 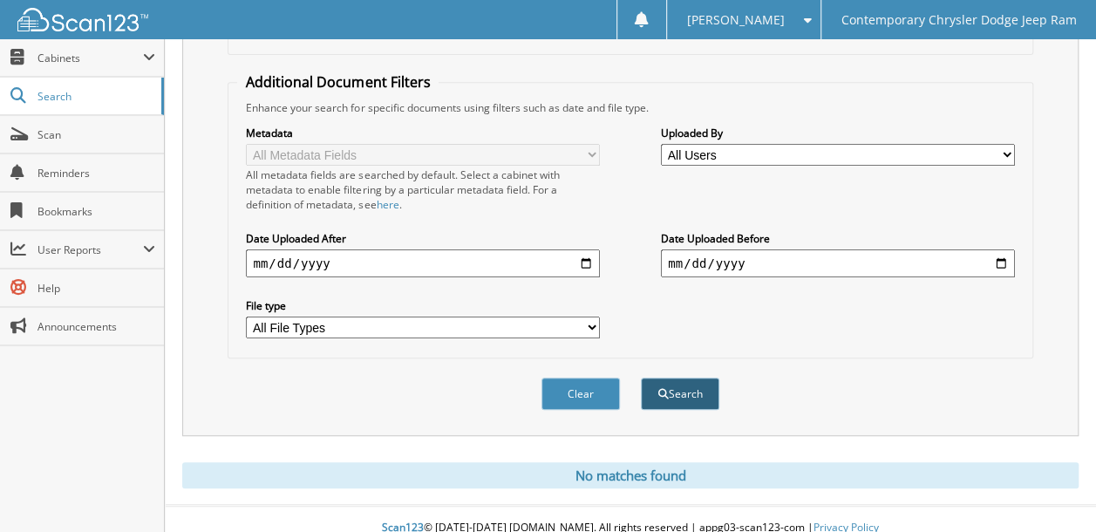 What do you see at coordinates (423, 305) in the screenshot?
I see `label: File type` at bounding box center [423, 305].